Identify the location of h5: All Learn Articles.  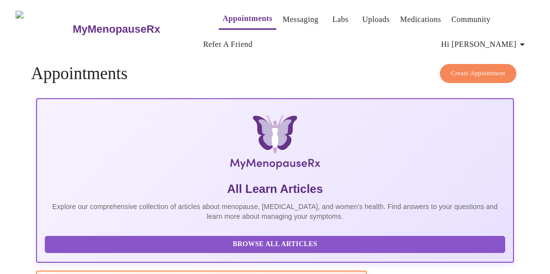
(275, 189).